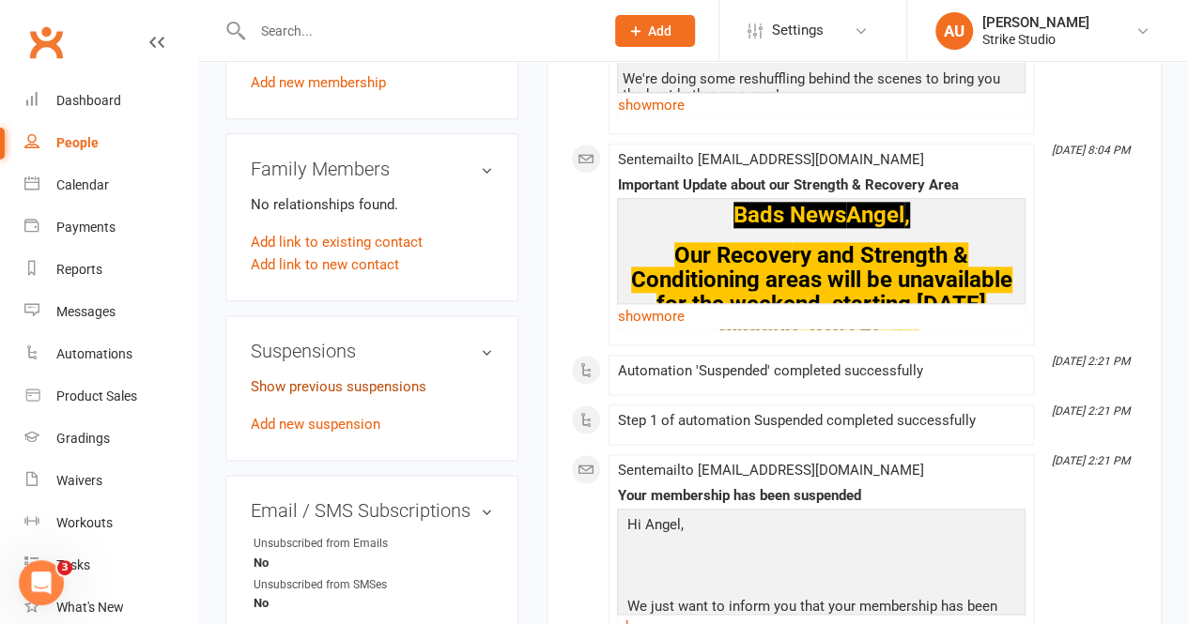 Image resolution: width=1188 pixels, height=624 pixels. I want to click on a: Add new suspension, so click(315, 424).